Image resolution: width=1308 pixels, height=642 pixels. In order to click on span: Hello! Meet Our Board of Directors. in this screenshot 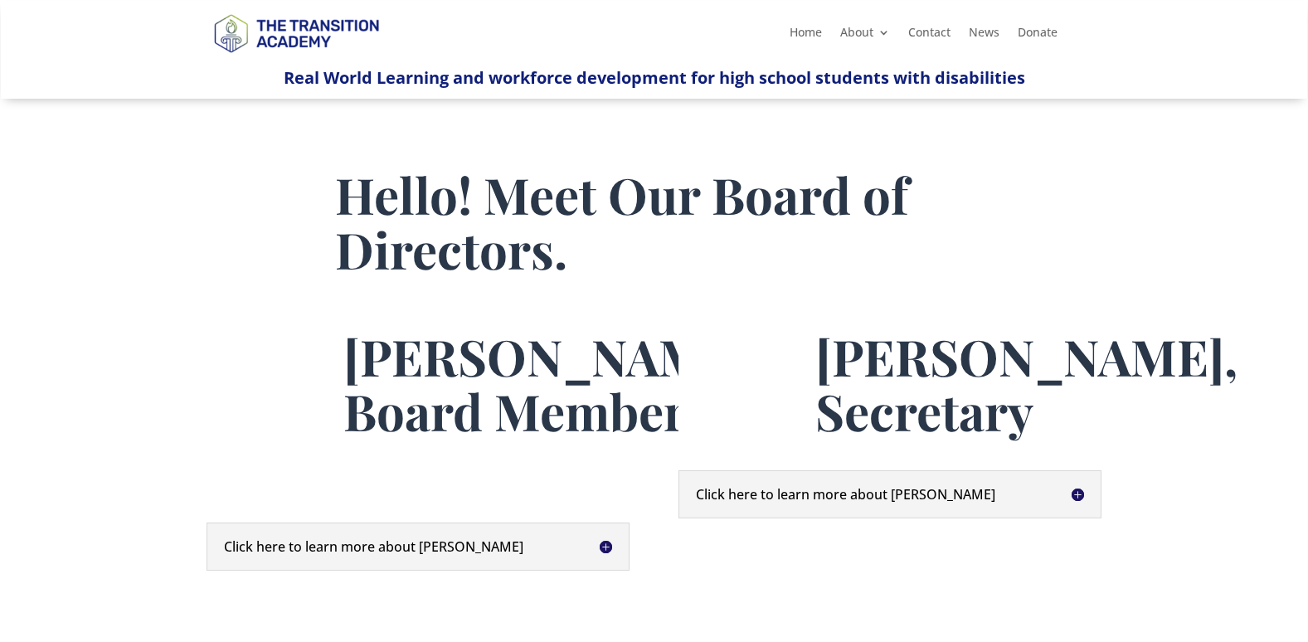, I will do `click(621, 221)`.